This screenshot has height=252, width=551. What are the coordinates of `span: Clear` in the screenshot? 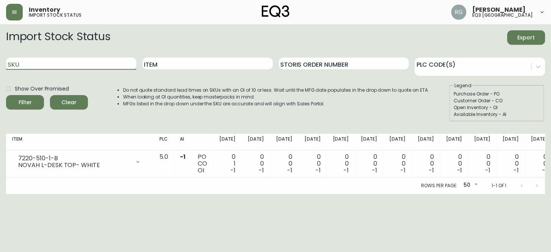 It's located at (69, 102).